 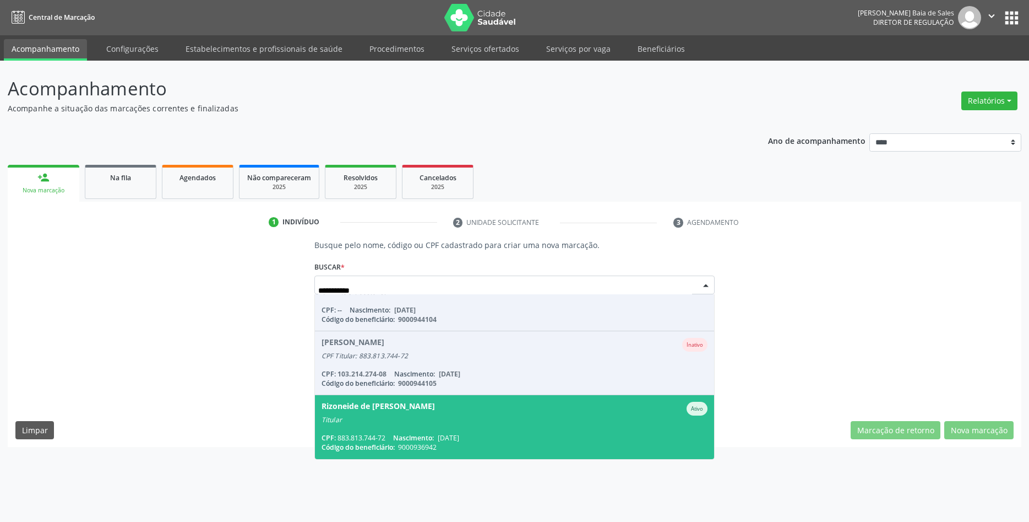 I want to click on a: Beneficiários, so click(x=661, y=48).